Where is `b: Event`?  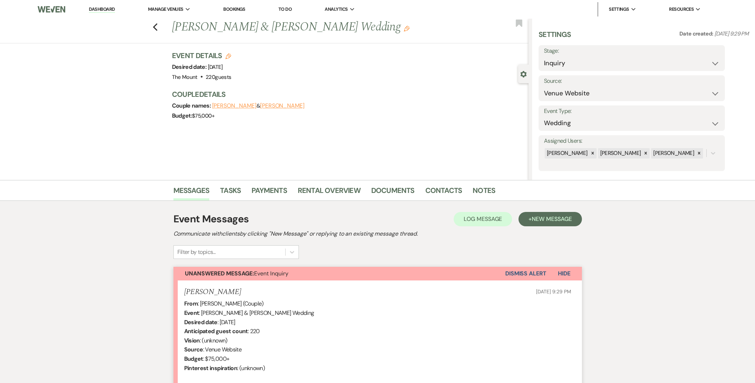
b: Event is located at coordinates (192, 312).